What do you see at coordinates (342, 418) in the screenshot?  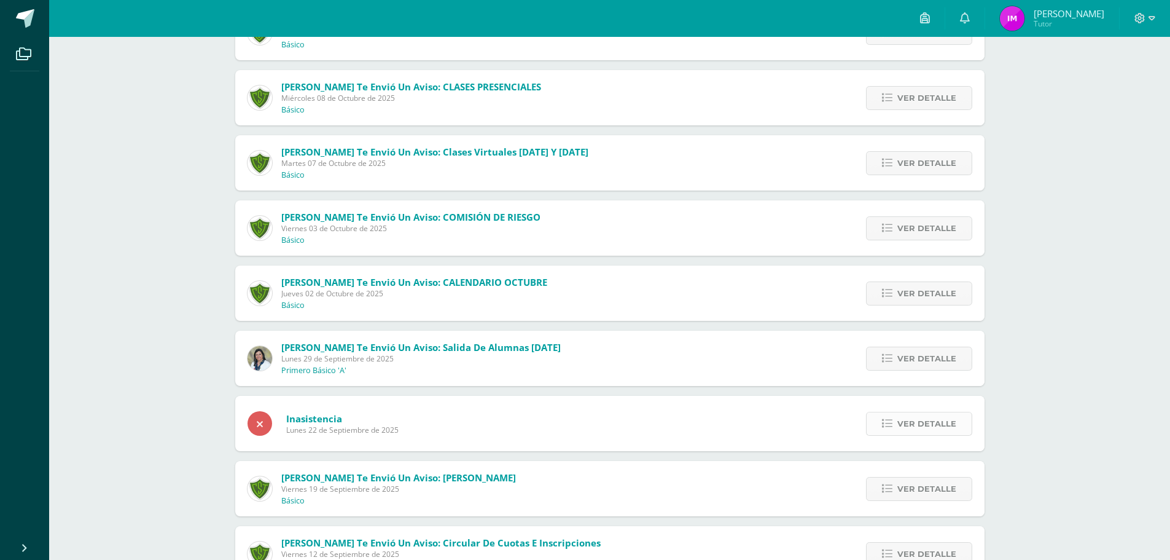 I see `span: Inasistencia` at bounding box center [342, 418].